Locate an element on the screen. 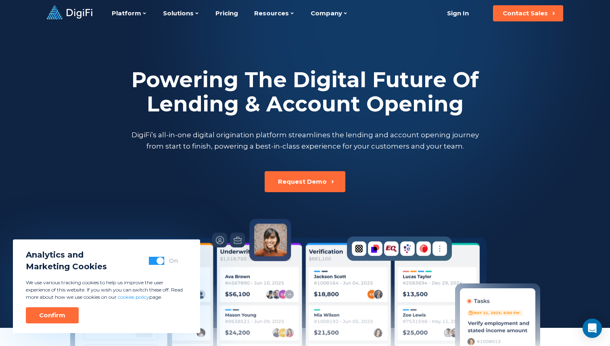  a: Request Demo is located at coordinates (305, 181).